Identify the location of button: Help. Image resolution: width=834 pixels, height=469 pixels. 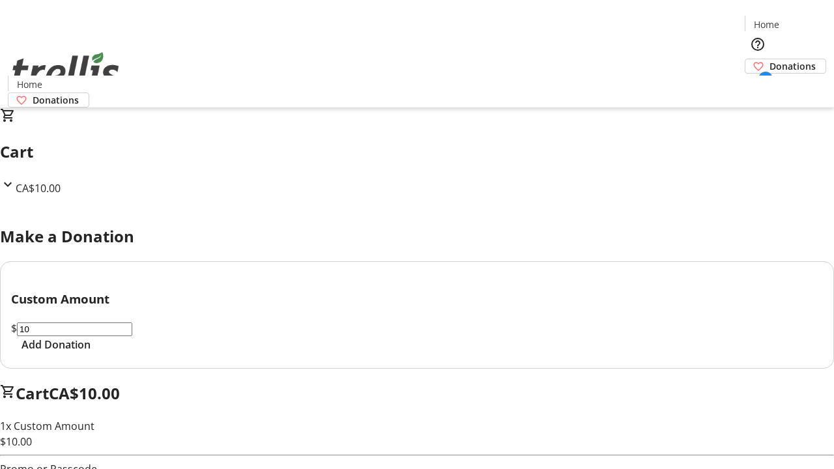
(757, 44).